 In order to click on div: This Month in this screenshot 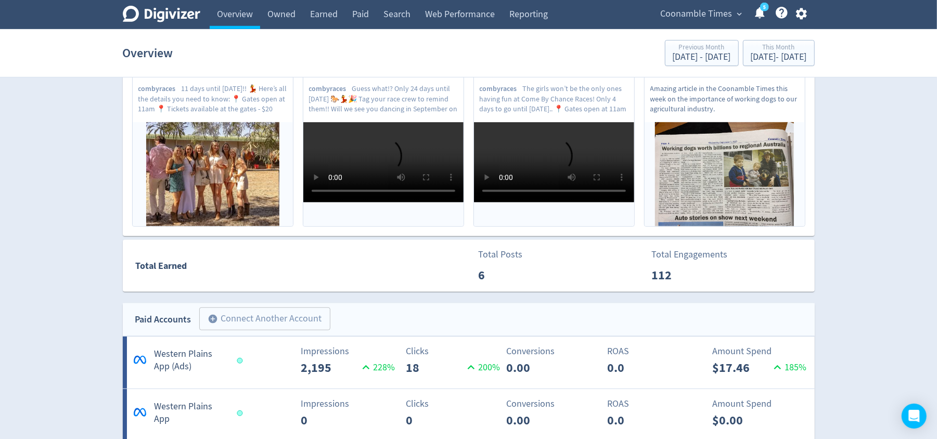, I will do `click(779, 48)`.